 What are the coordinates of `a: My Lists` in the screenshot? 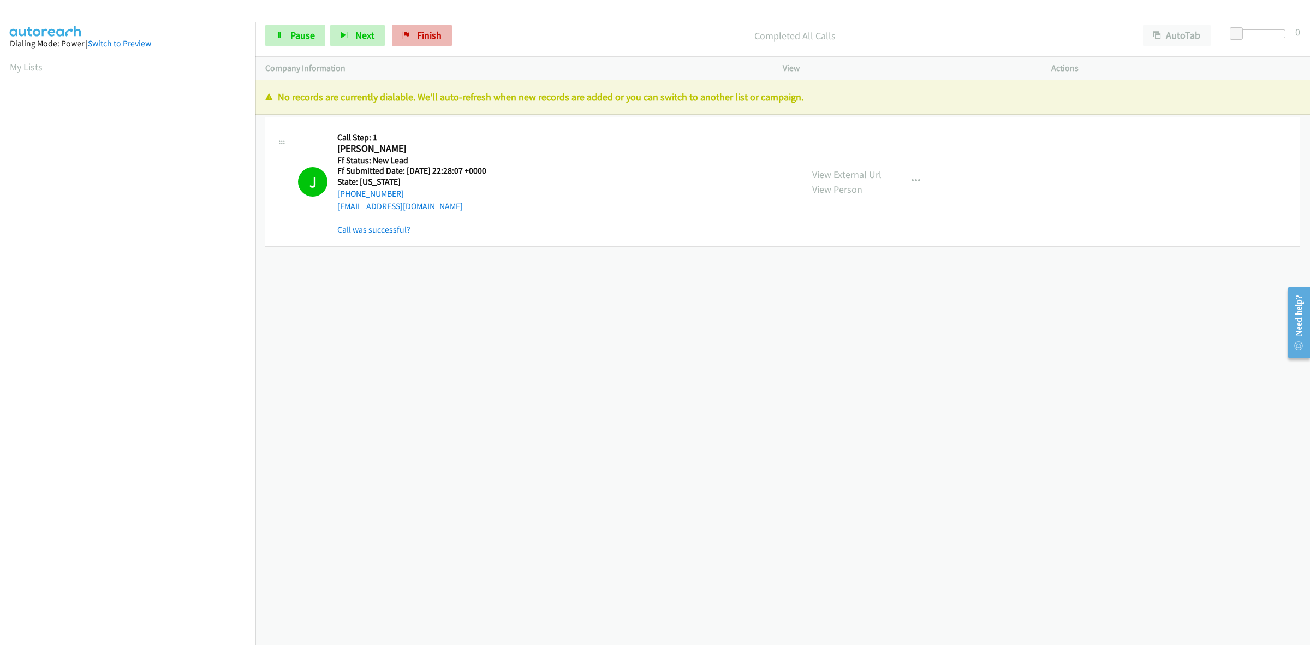 It's located at (26, 67).